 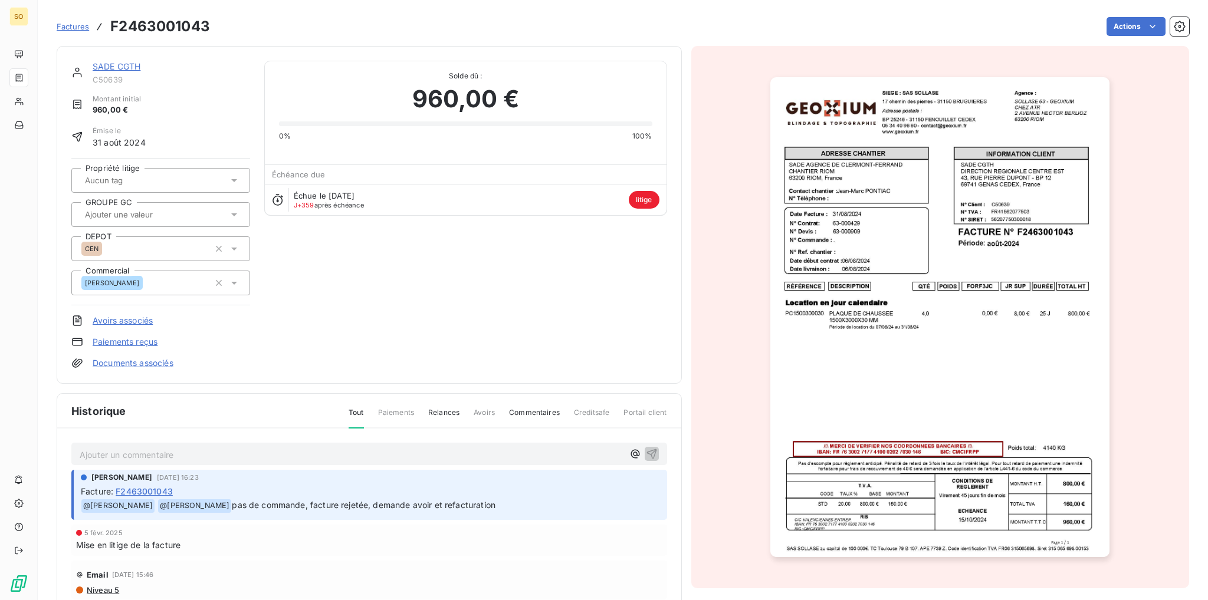 What do you see at coordinates (91, 249) in the screenshot?
I see `span: CEN` at bounding box center [91, 249].